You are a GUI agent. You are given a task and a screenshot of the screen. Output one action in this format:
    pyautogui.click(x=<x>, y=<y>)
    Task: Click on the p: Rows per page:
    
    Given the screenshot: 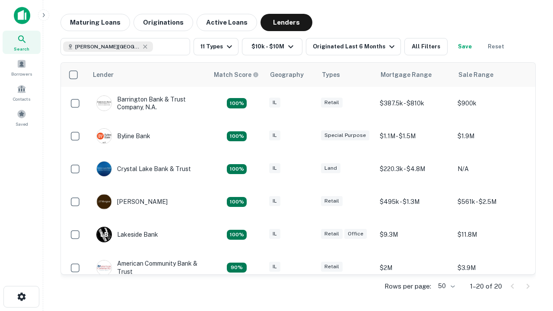 What is the action you would take?
    pyautogui.click(x=408, y=286)
    